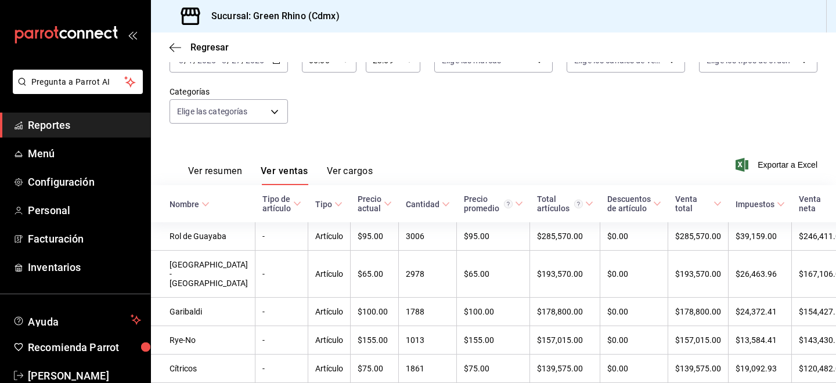 The image size is (836, 383). What do you see at coordinates (488, 204) in the screenshot?
I see `div: Precio promedio` at bounding box center [488, 204].